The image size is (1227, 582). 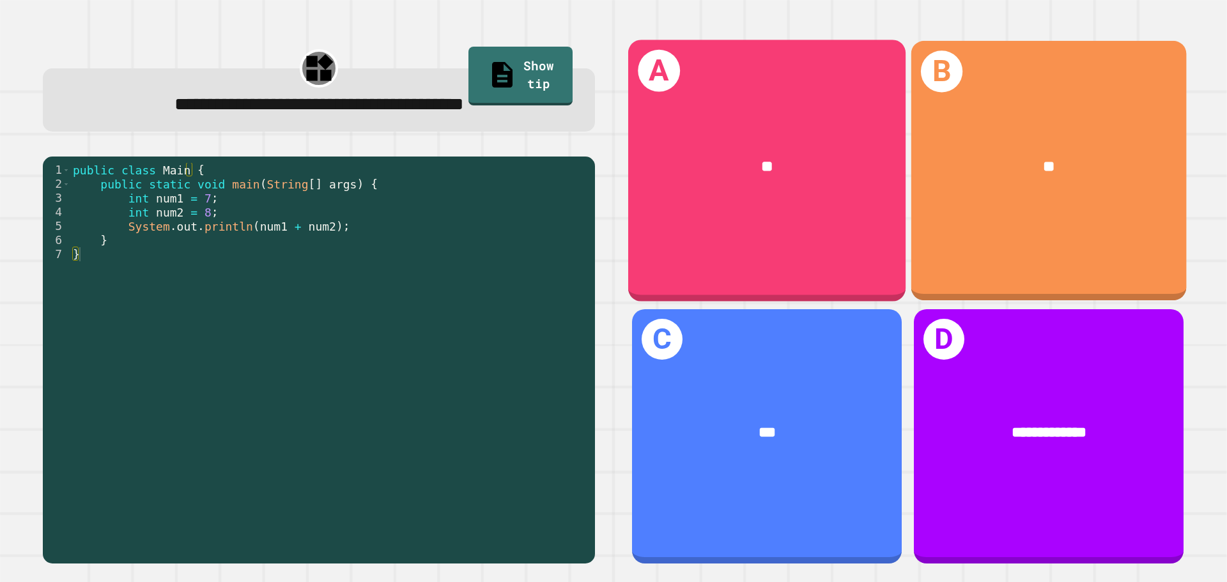 I want to click on div: 7, so click(x=56, y=254).